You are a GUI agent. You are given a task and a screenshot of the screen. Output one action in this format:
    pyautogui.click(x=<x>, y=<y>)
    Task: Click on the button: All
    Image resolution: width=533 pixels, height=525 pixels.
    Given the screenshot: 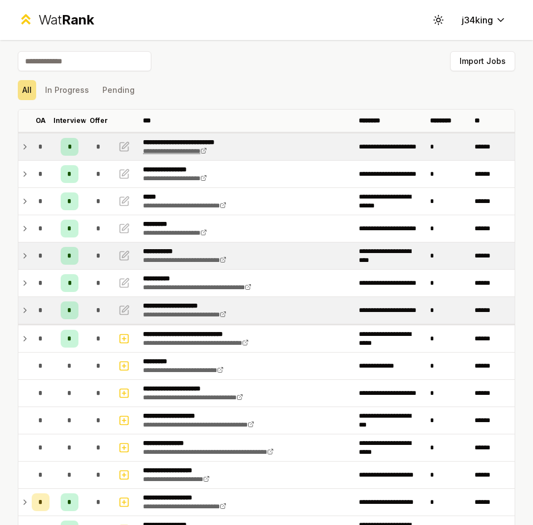 What is the action you would take?
    pyautogui.click(x=27, y=90)
    